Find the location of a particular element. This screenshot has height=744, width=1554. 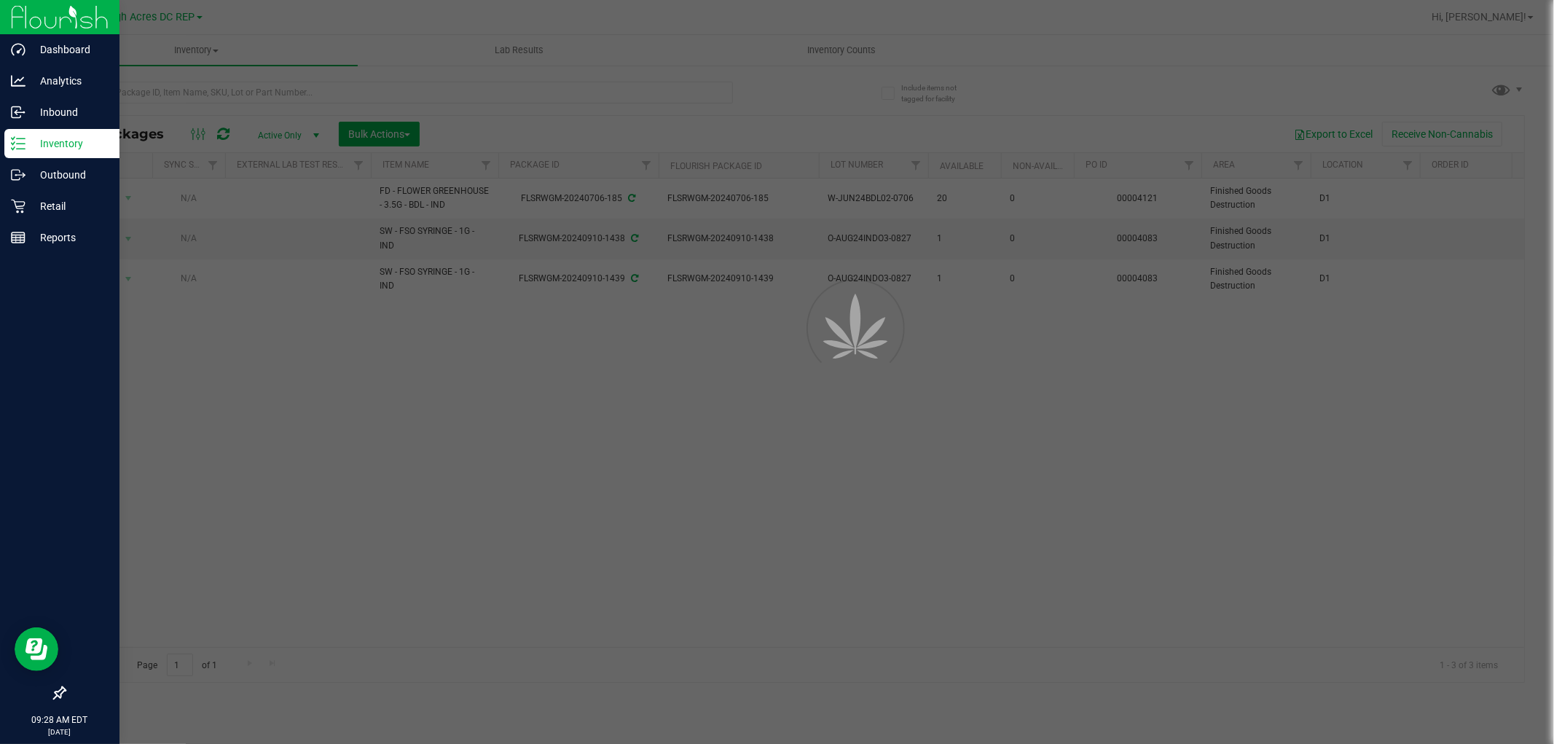

inline-svg: Inventory is located at coordinates (18, 143).